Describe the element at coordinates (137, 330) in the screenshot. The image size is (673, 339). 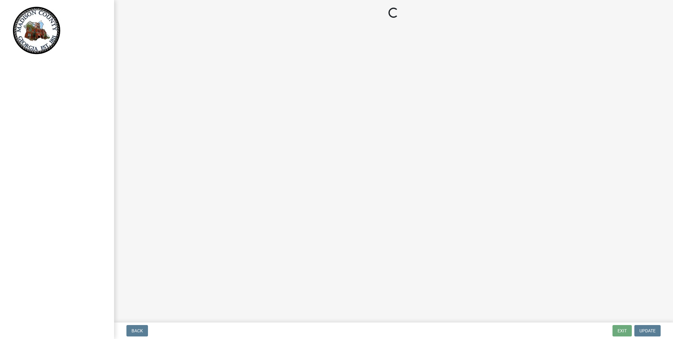
I see `button: Back` at that location.